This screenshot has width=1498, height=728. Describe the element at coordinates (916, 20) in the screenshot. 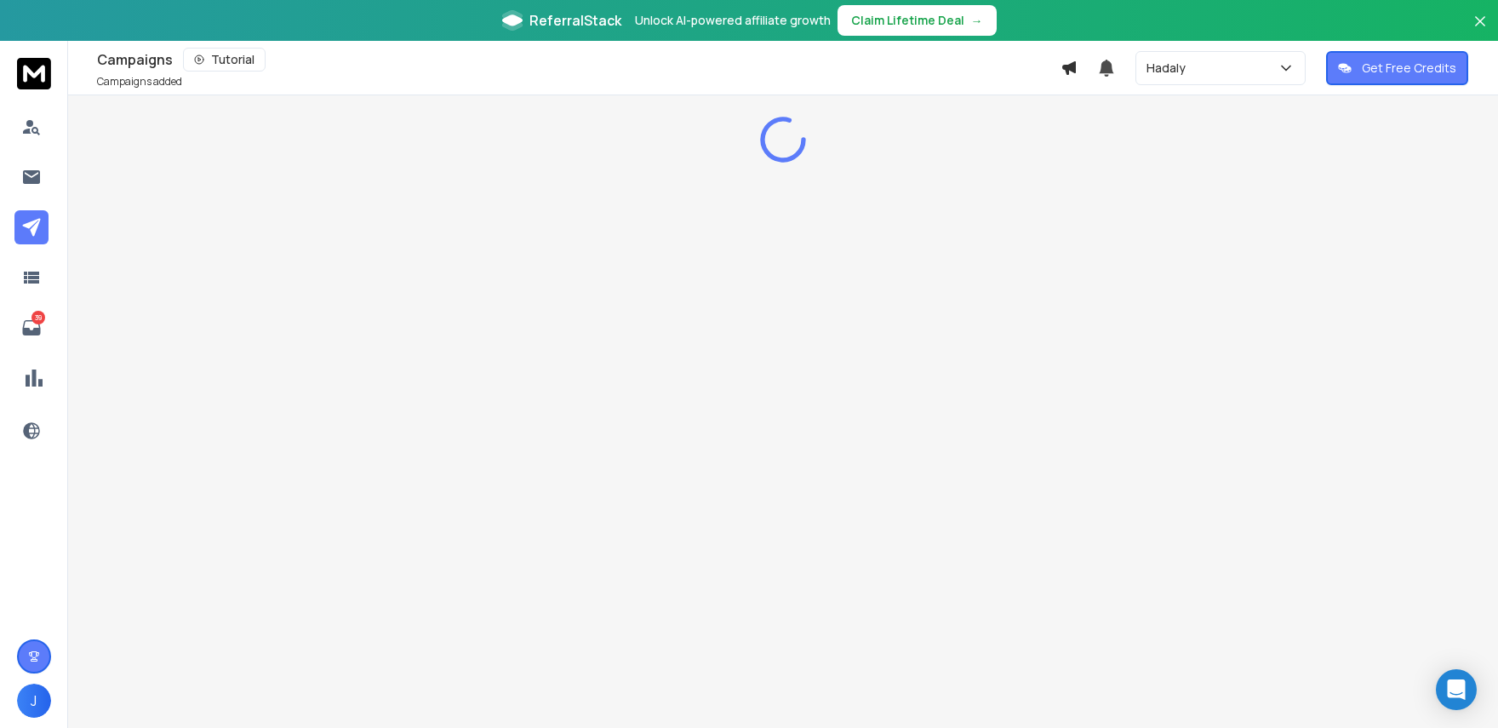

I see `button: Claim Lifetime Deal→` at that location.